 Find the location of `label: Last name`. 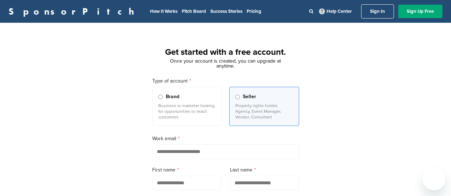

label: Last name is located at coordinates (265, 170).